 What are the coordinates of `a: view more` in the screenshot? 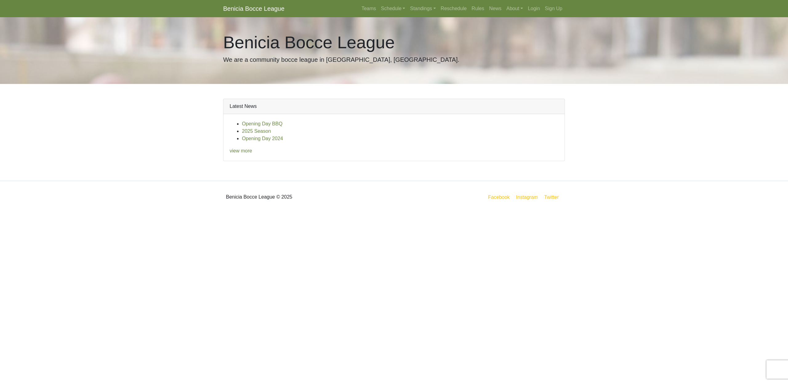 It's located at (241, 151).